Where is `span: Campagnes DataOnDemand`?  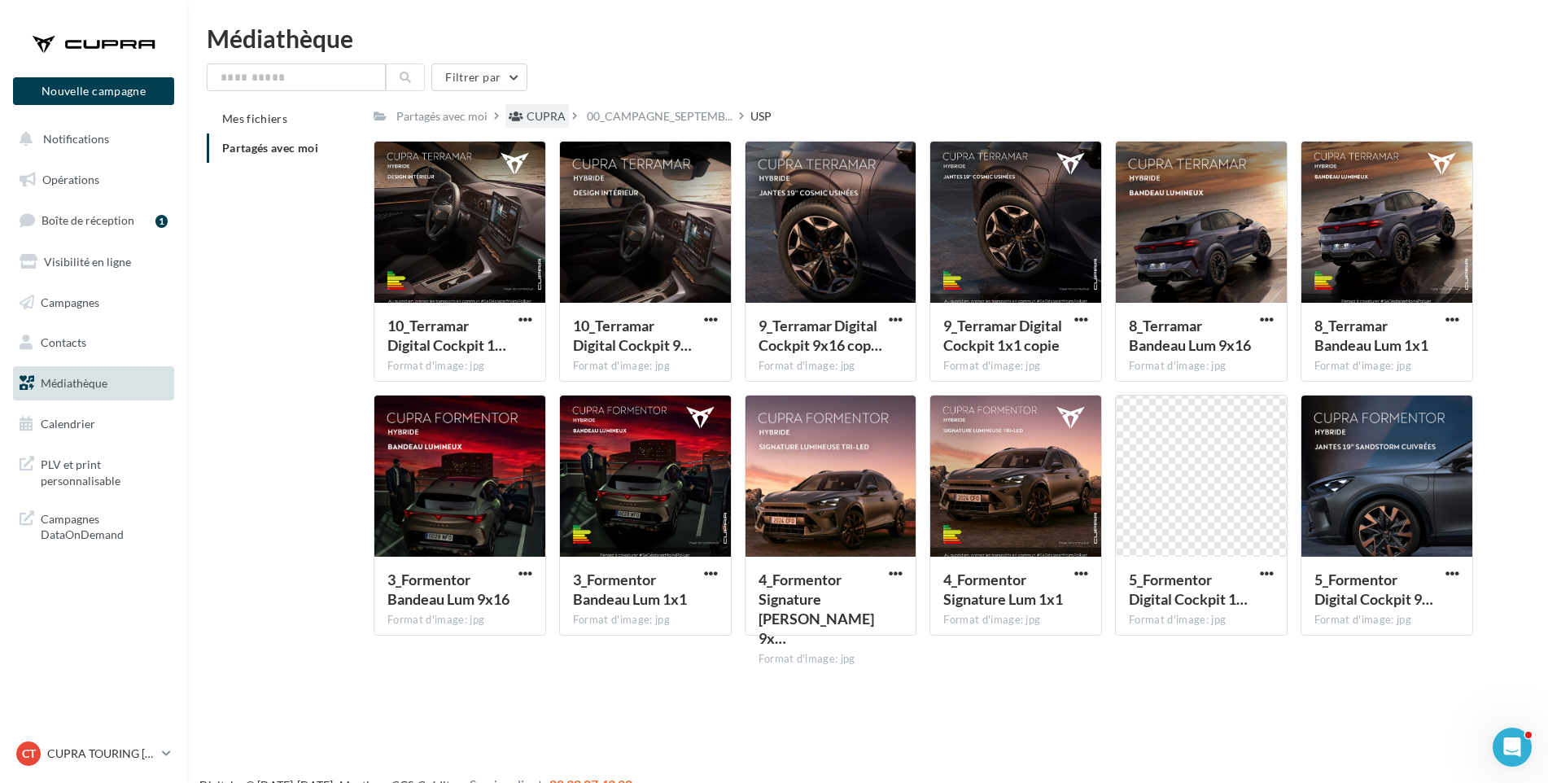 span: Campagnes DataOnDemand is located at coordinates (104, 525).